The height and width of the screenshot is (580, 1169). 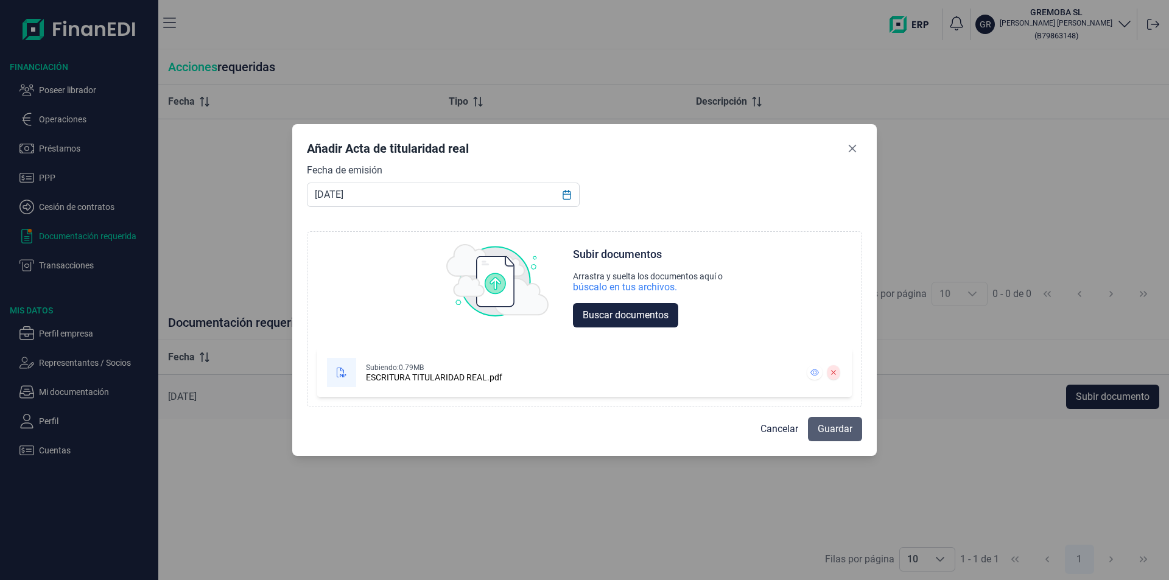 I want to click on div: Arrastra y suelta los documentos aquí o, so click(x=648, y=276).